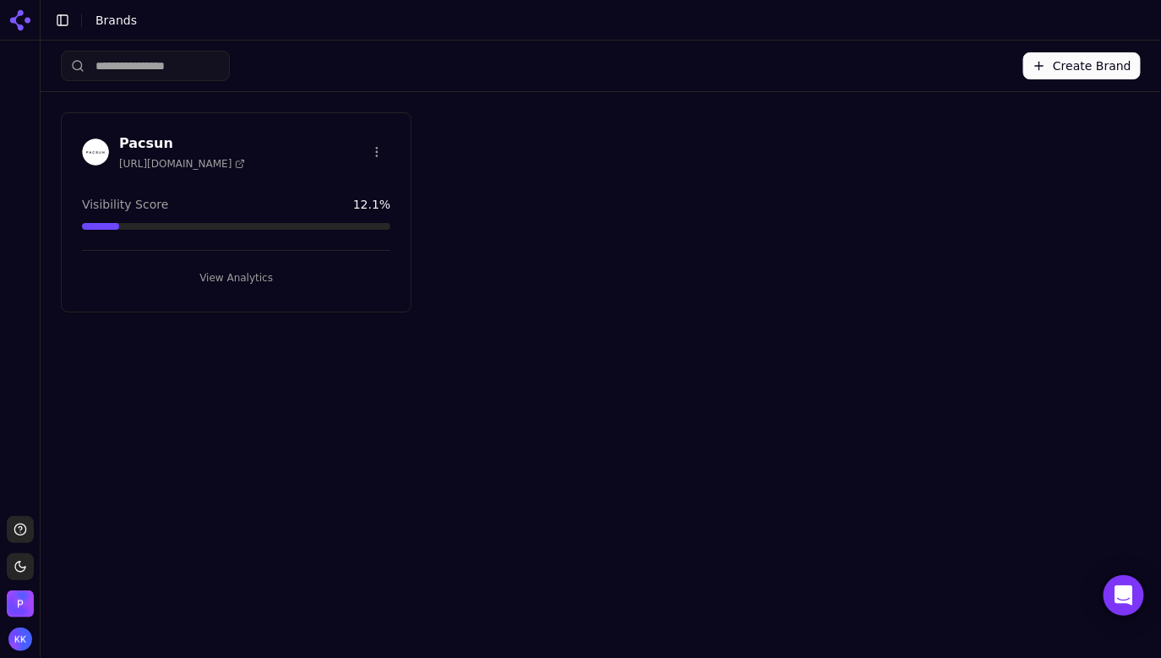 This screenshot has width=1161, height=658. Describe the element at coordinates (125, 205) in the screenshot. I see `span: Visibility Score` at that location.